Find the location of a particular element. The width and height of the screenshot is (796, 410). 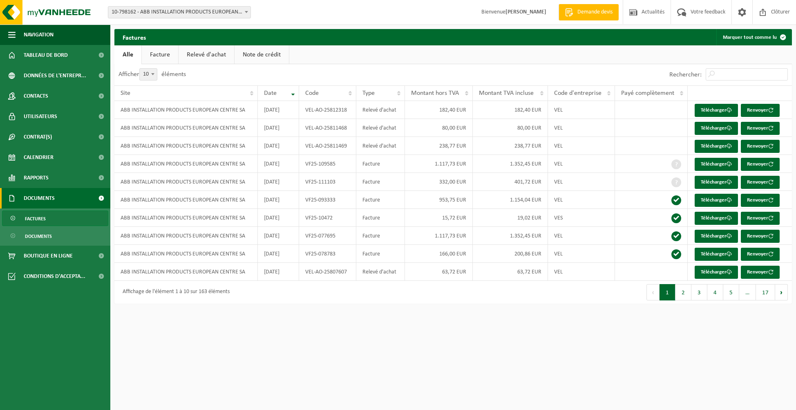

span: Montant hors TVA is located at coordinates (435, 93).